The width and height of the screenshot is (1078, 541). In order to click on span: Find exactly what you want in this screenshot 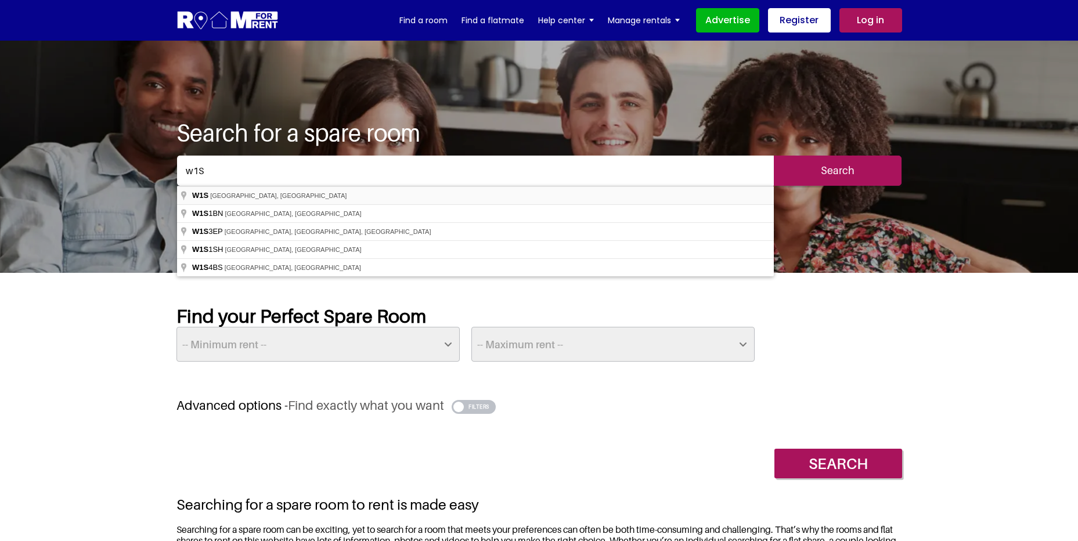, I will do `click(366, 405)`.